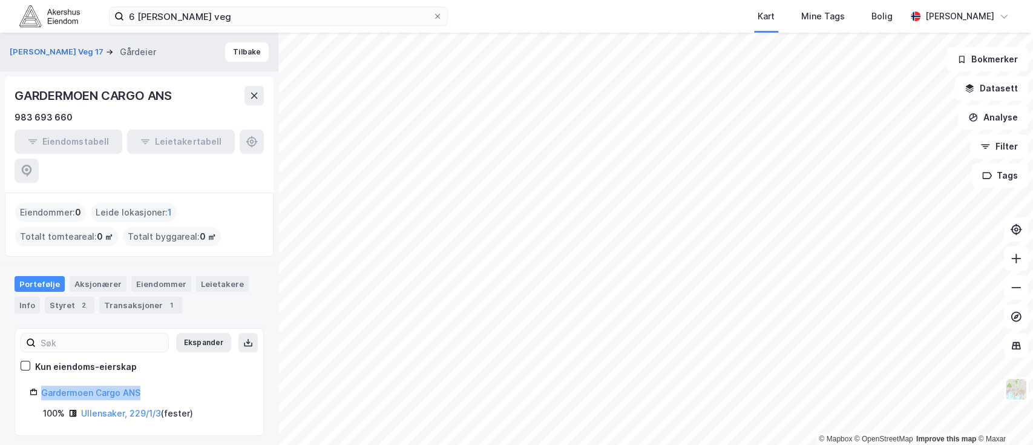 This screenshot has height=445, width=1033. Describe the element at coordinates (222, 284) in the screenshot. I see `div: Leietakere` at that location.